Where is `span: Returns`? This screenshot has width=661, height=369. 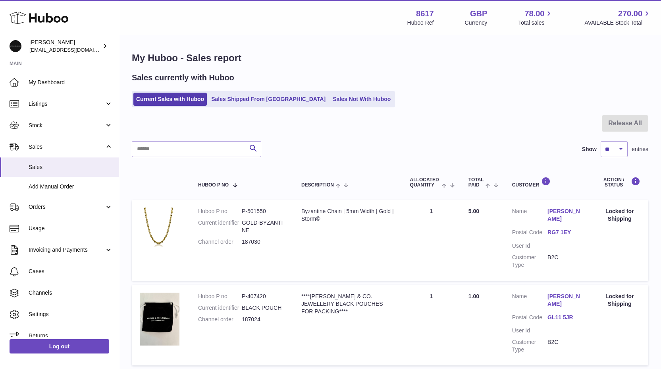 span: Returns is located at coordinates (71, 335).